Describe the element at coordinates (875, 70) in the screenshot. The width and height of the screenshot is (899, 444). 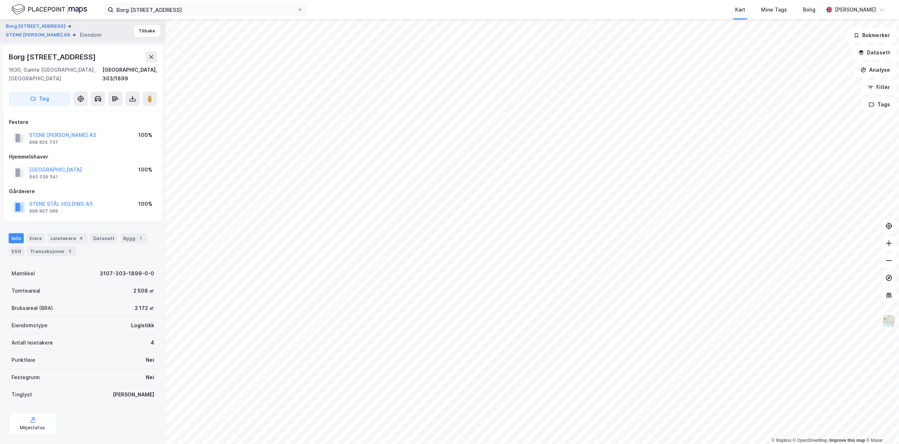
I see `button: Analyse` at that location.